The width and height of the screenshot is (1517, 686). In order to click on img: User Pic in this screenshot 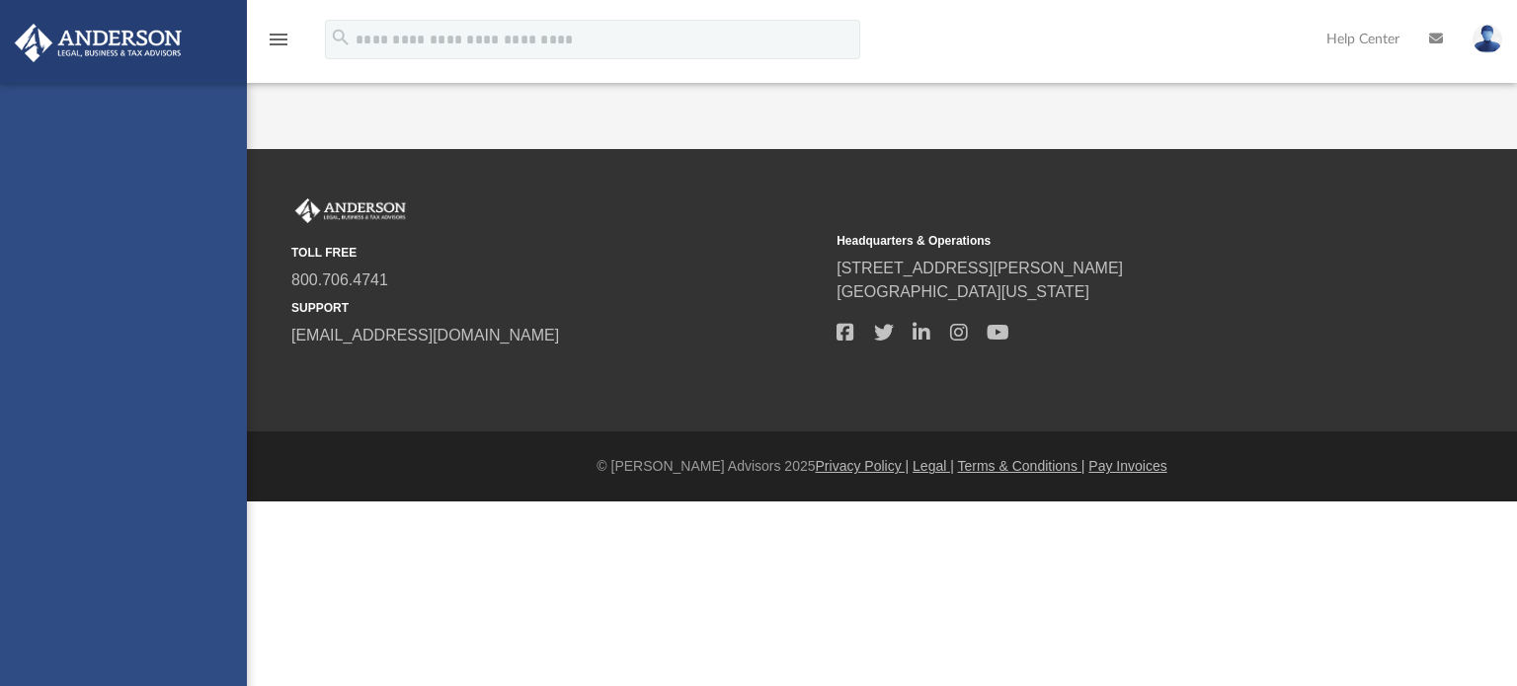, I will do `click(1487, 39)`.